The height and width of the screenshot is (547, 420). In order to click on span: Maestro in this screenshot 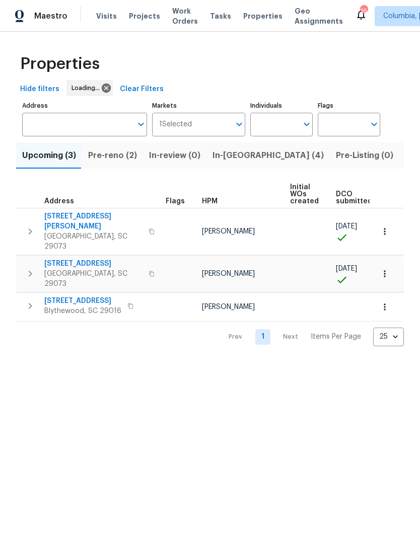, I will do `click(51, 16)`.